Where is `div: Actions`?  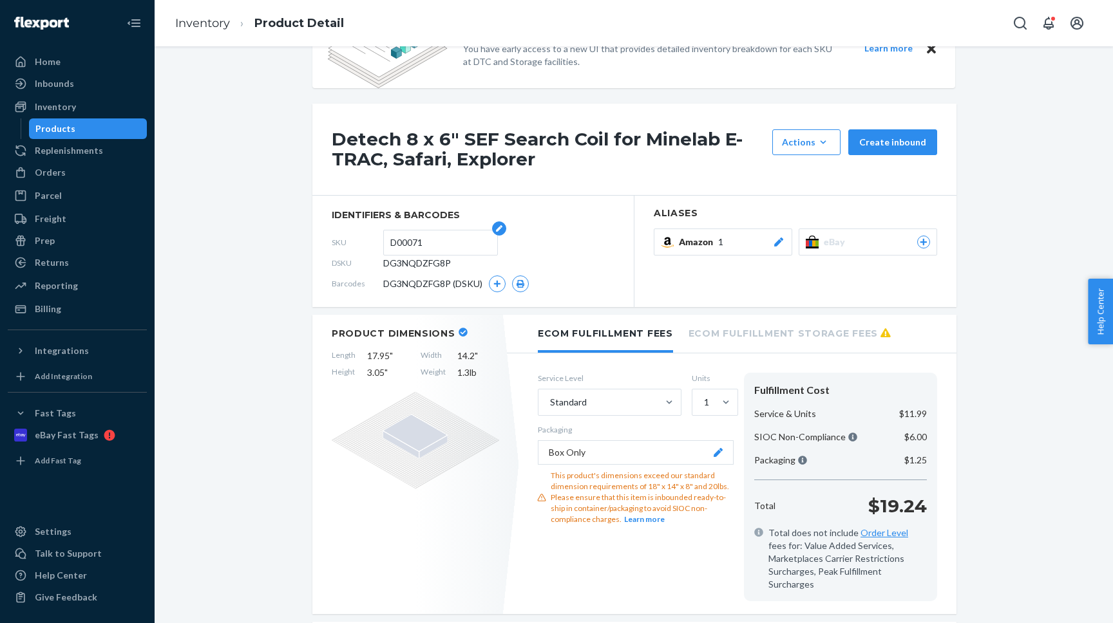 div: Actions is located at coordinates (806, 142).